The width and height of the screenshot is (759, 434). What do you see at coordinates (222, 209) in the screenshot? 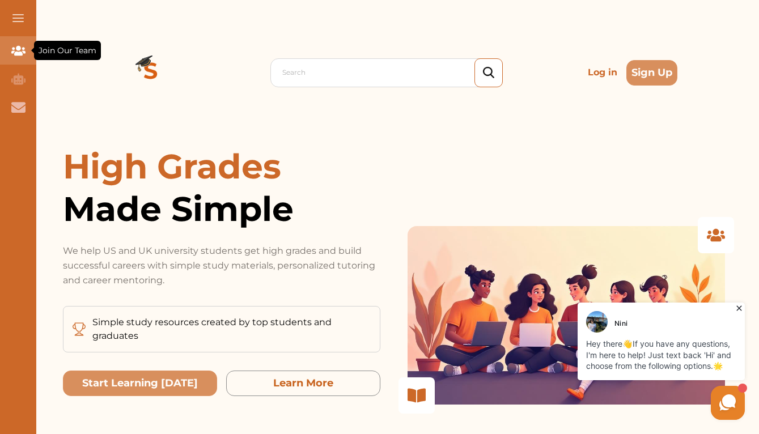
I see `span: Made Simple` at bounding box center [222, 209].